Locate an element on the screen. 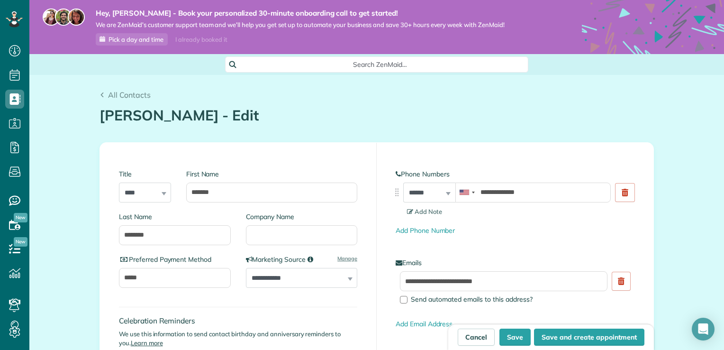 The height and width of the screenshot is (350, 724). a: Pick a day and time is located at coordinates (132, 39).